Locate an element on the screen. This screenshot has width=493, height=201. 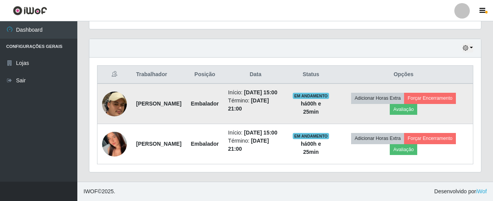
th: Trabalhador is located at coordinates (159, 75).